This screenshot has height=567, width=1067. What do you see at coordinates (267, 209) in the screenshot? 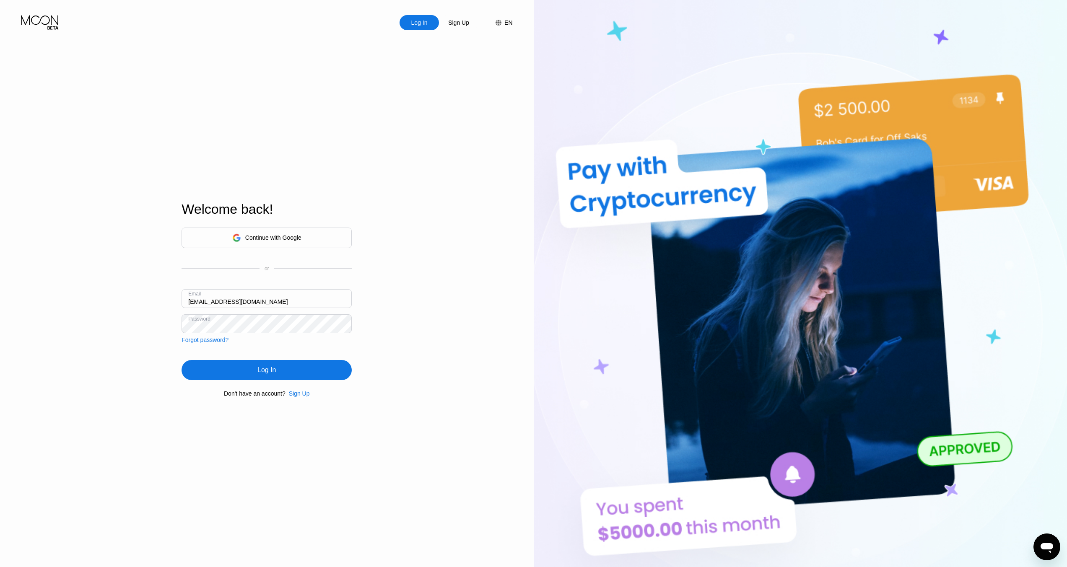
I see `div: Welcome back!` at bounding box center [267, 209].